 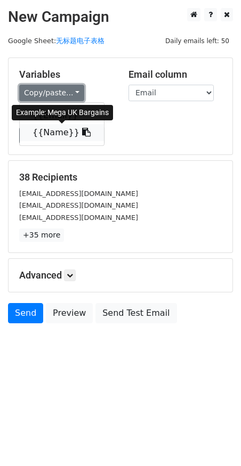 I want to click on a: +35 more, so click(x=42, y=235).